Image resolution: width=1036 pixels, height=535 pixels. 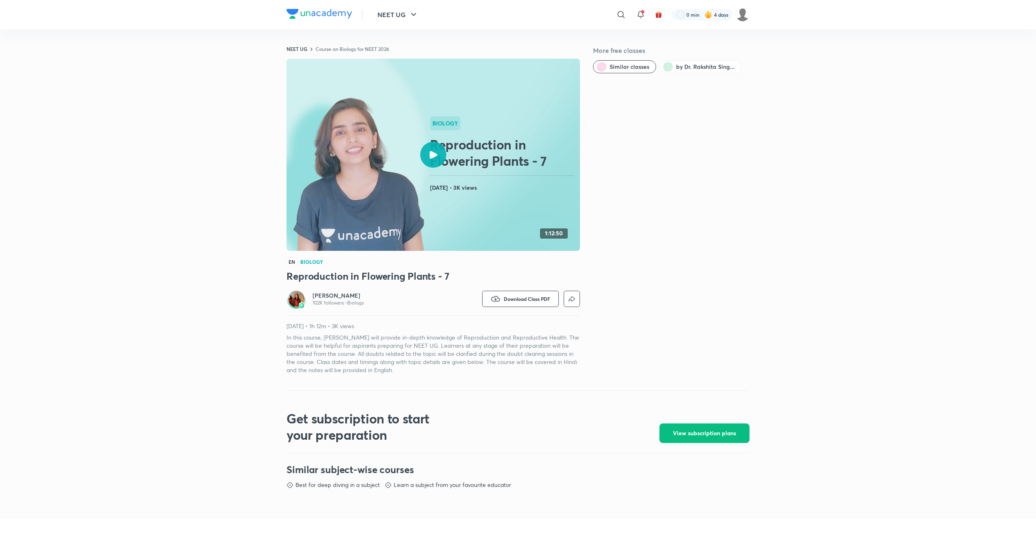 I want to click on h4: 1:12:50, so click(x=554, y=233).